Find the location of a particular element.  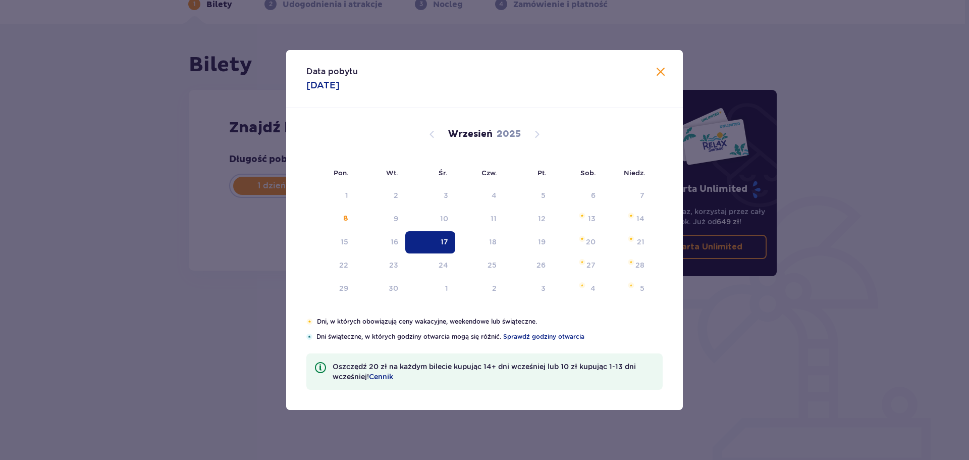

div: 23 is located at coordinates (394, 265).